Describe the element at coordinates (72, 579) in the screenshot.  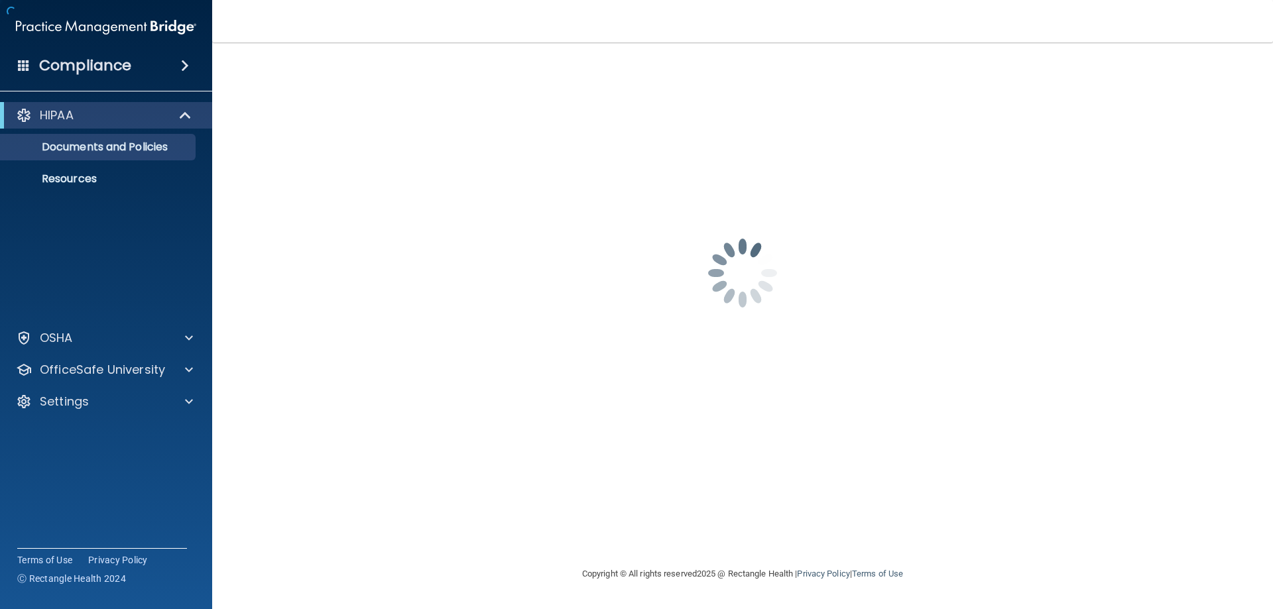
I see `span: Ⓒ Rectangle Health 2024` at that location.